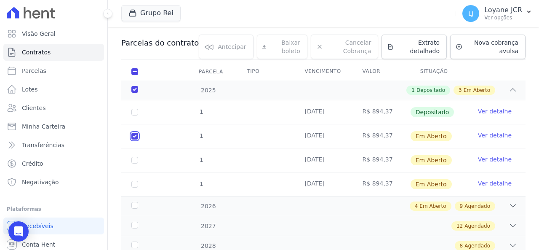 The width and height of the screenshot is (539, 250). I want to click on span: Minha Carteira, so click(43, 126).